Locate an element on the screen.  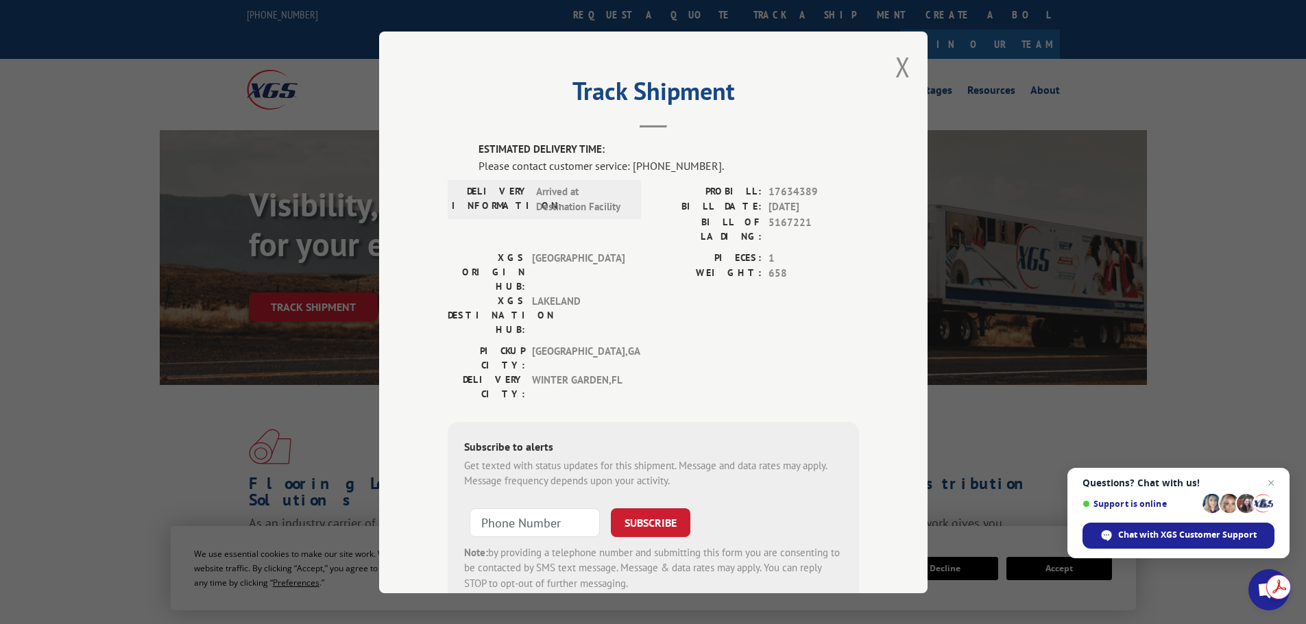
span: WINTER GARDEN , FL is located at coordinates (578, 387).